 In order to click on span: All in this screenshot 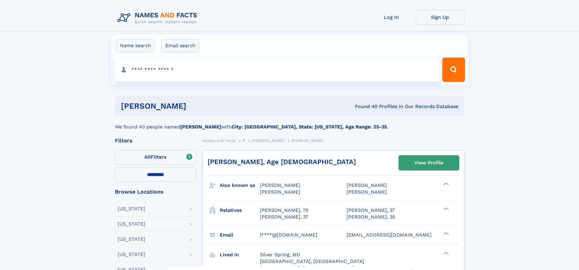, I will do `click(147, 156)`.